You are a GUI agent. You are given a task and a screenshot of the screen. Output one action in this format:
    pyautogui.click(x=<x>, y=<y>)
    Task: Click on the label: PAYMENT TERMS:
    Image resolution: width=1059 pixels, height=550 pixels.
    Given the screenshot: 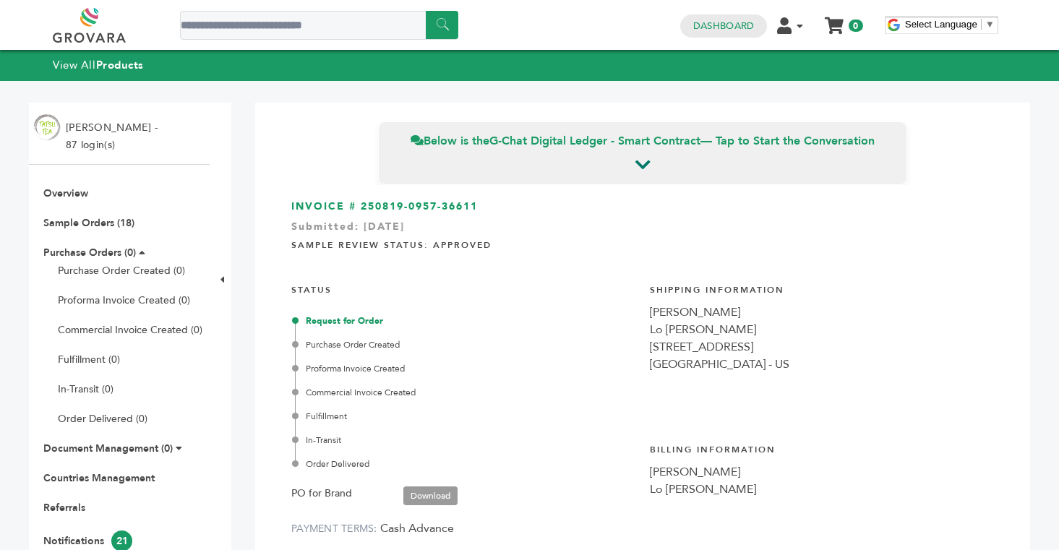 What is the action you would take?
    pyautogui.click(x=334, y=528)
    